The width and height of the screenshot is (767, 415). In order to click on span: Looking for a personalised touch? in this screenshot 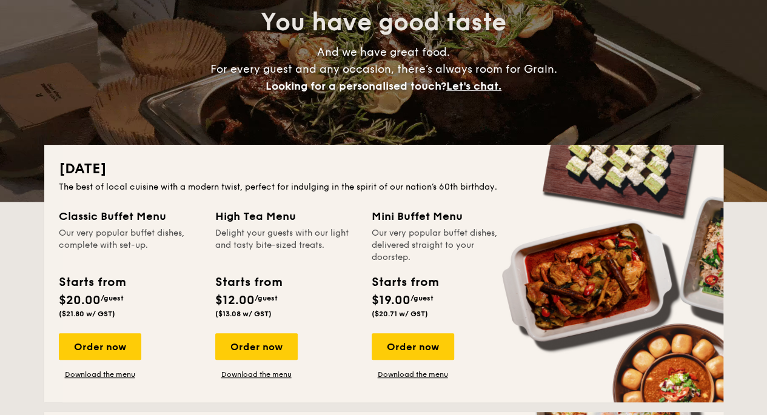, I will do `click(356, 86)`.